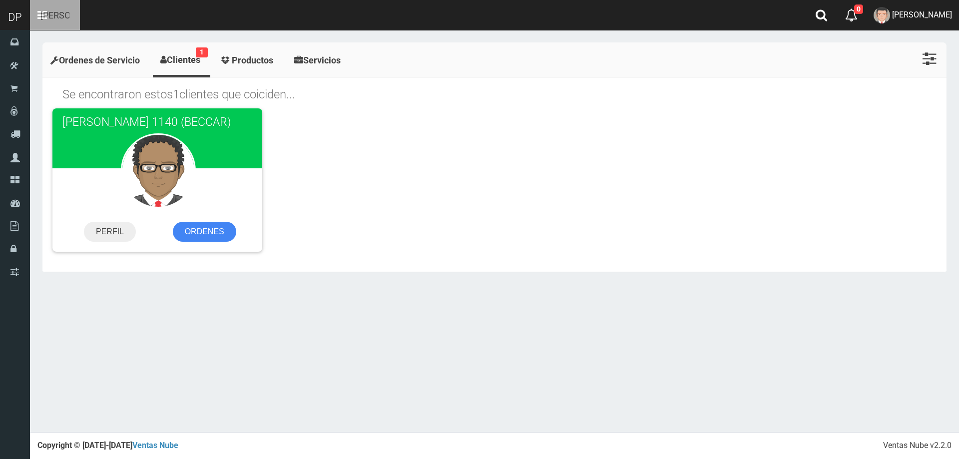 The image size is (959, 459). What do you see at coordinates (99, 60) in the screenshot?
I see `span: Ordenes de Servicio` at bounding box center [99, 60].